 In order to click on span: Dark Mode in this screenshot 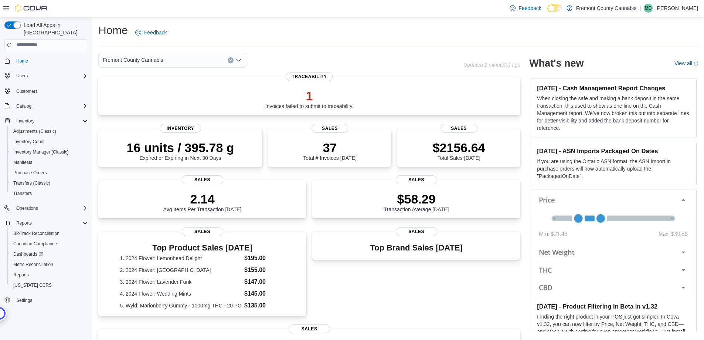, I will do `click(548, 12)`.